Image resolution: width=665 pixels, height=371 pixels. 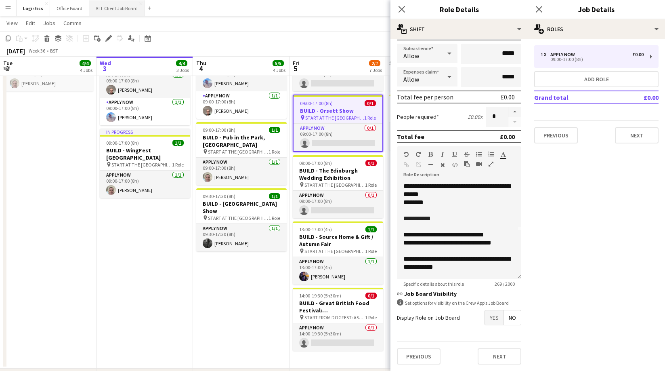 What do you see at coordinates (503, 154) in the screenshot?
I see `button: Text Color` at bounding box center [503, 154].